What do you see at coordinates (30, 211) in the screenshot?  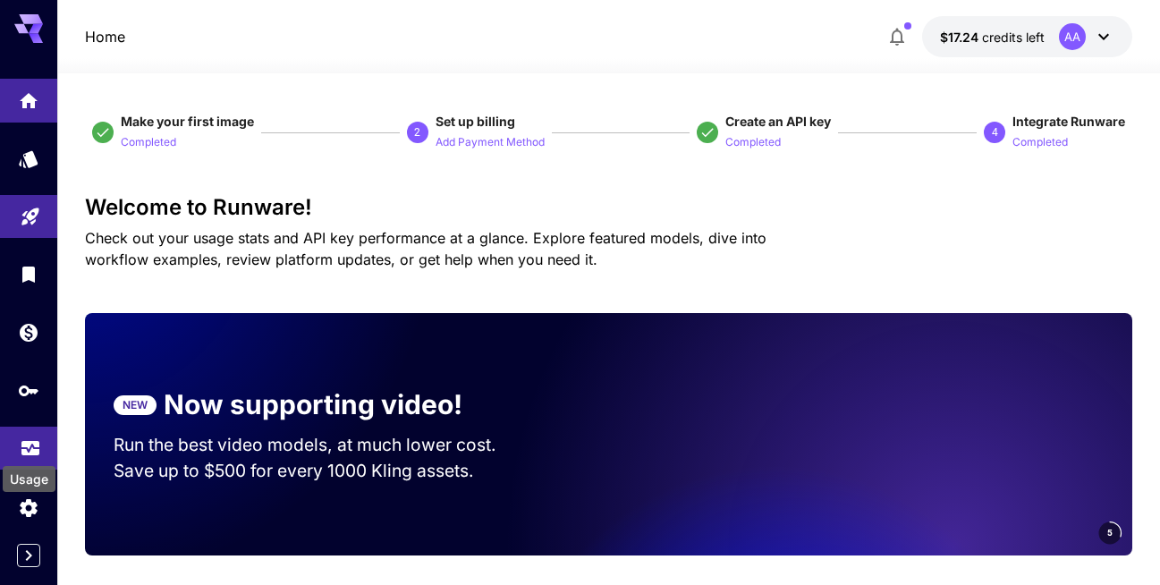 I see `div: Playground` at bounding box center [30, 211].